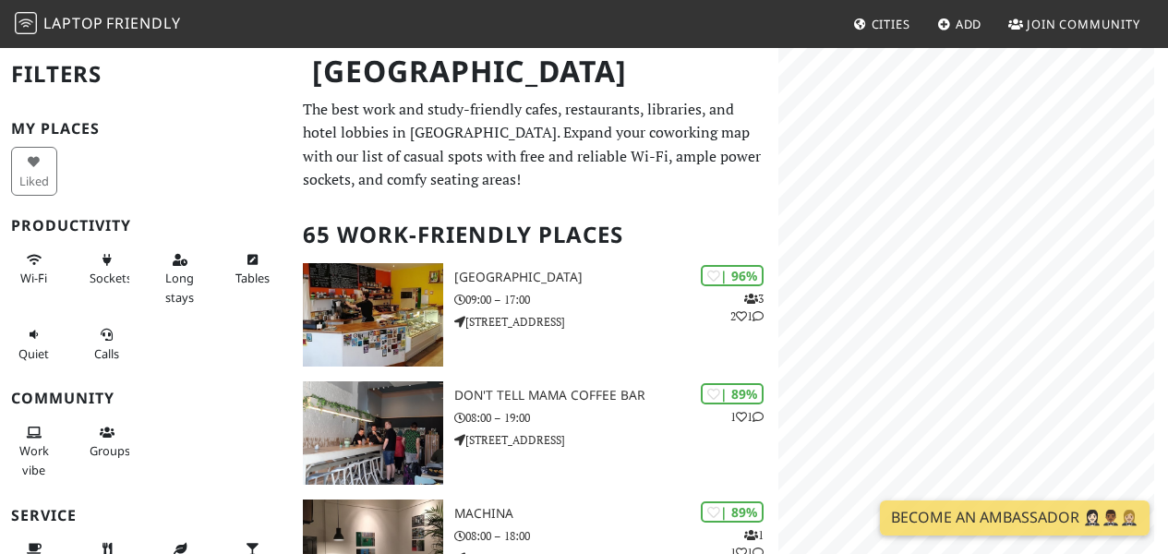 The height and width of the screenshot is (554, 1168). I want to click on a: LaptopFriendly LaptopFriendly, so click(98, 24).